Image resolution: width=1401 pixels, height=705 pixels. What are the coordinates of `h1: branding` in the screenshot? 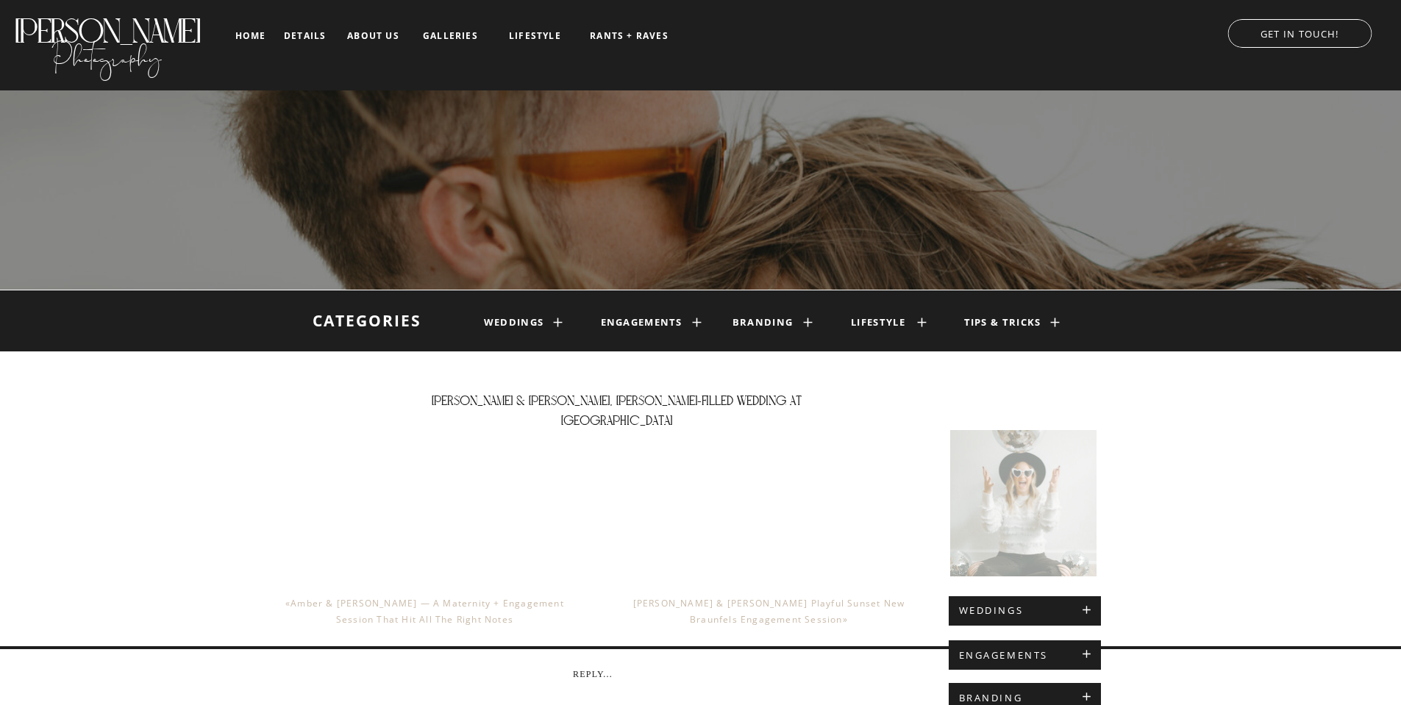 It's located at (763, 323).